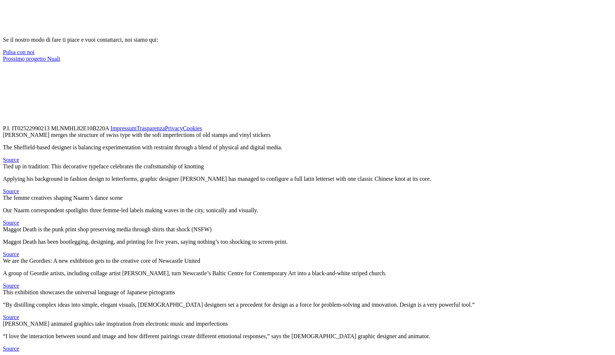 Image resolution: width=615 pixels, height=355 pixels. Describe the element at coordinates (89, 292) in the screenshot. I see `span: This exhibition showcases the universal language of Japanese pictograms` at that location.